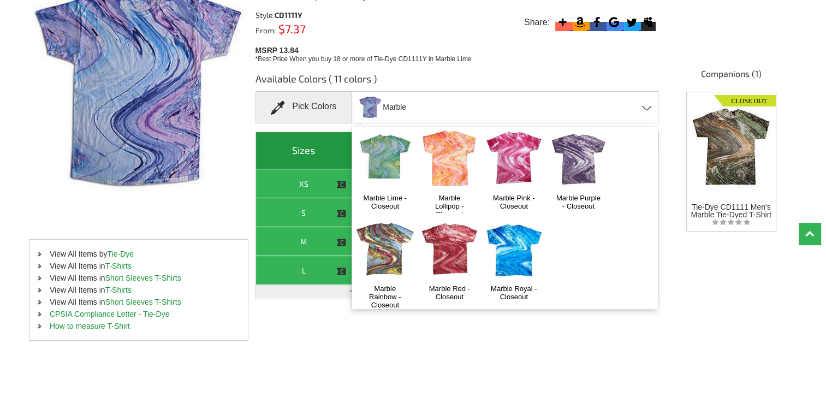 Image resolution: width=826 pixels, height=403 pixels. I want to click on svg: More, so click(562, 22).